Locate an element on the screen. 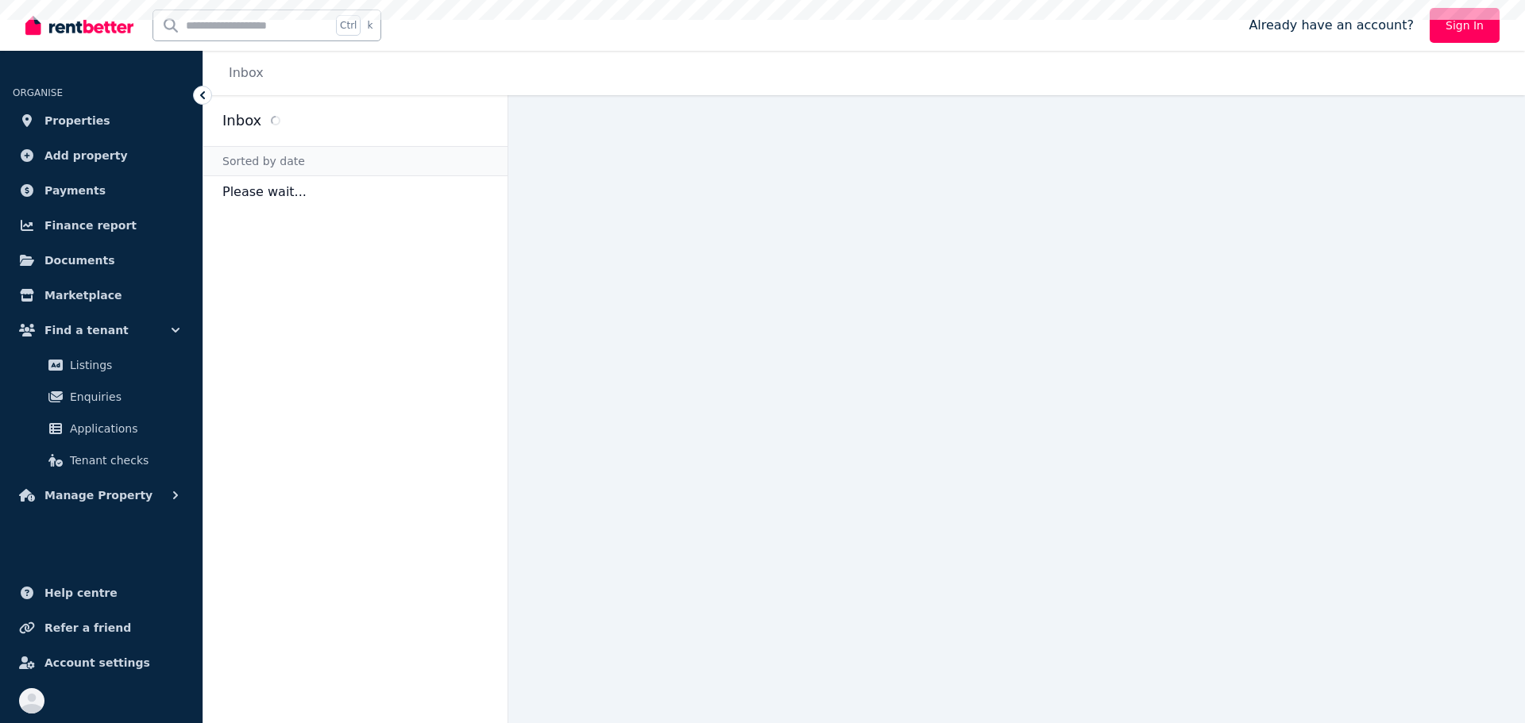 The height and width of the screenshot is (723, 1525). a: Sign In is located at coordinates (1464, 25).